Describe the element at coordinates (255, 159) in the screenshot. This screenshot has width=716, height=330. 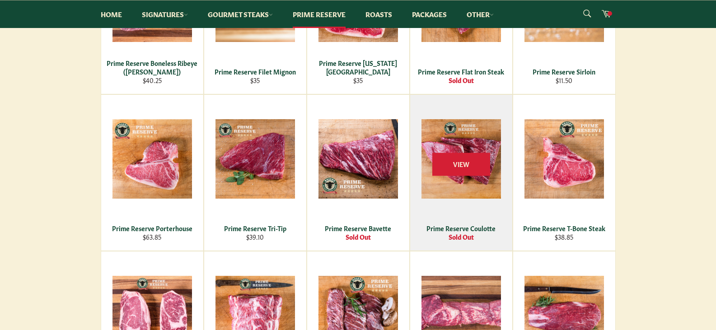
I see `img: Prime Reserve Tri-Tip` at that location.